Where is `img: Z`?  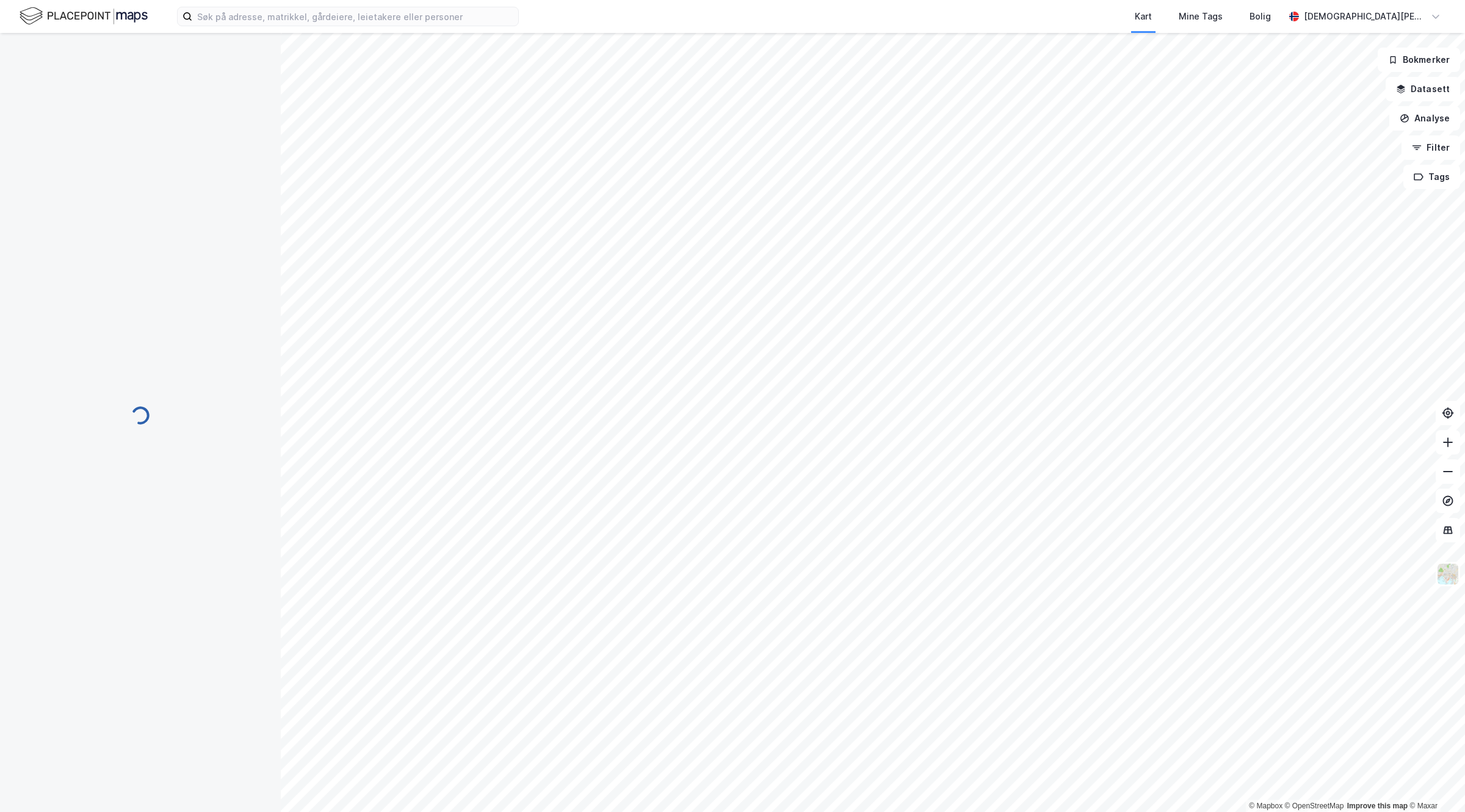 img: Z is located at coordinates (1447, 574).